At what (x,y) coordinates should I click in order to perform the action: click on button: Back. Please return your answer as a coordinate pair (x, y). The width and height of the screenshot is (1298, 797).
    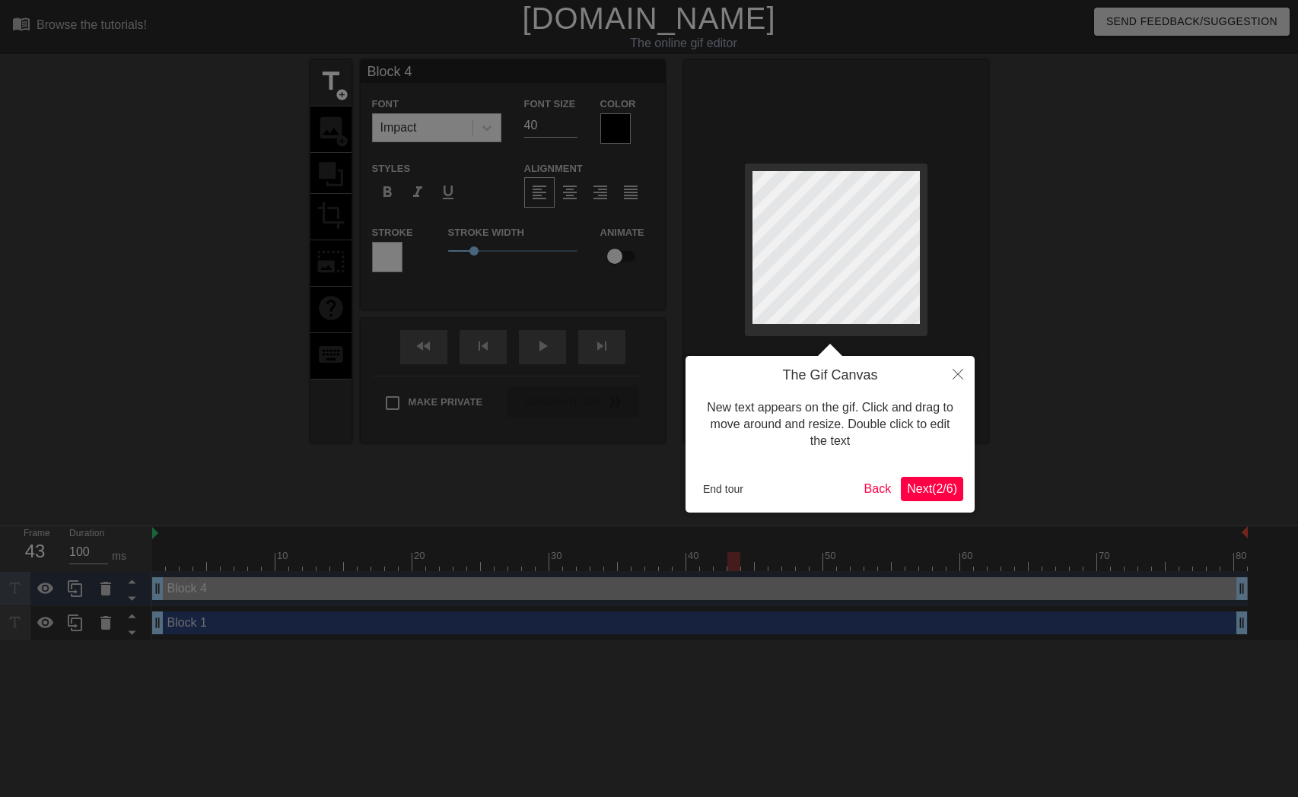
    Looking at the image, I should click on (878, 489).